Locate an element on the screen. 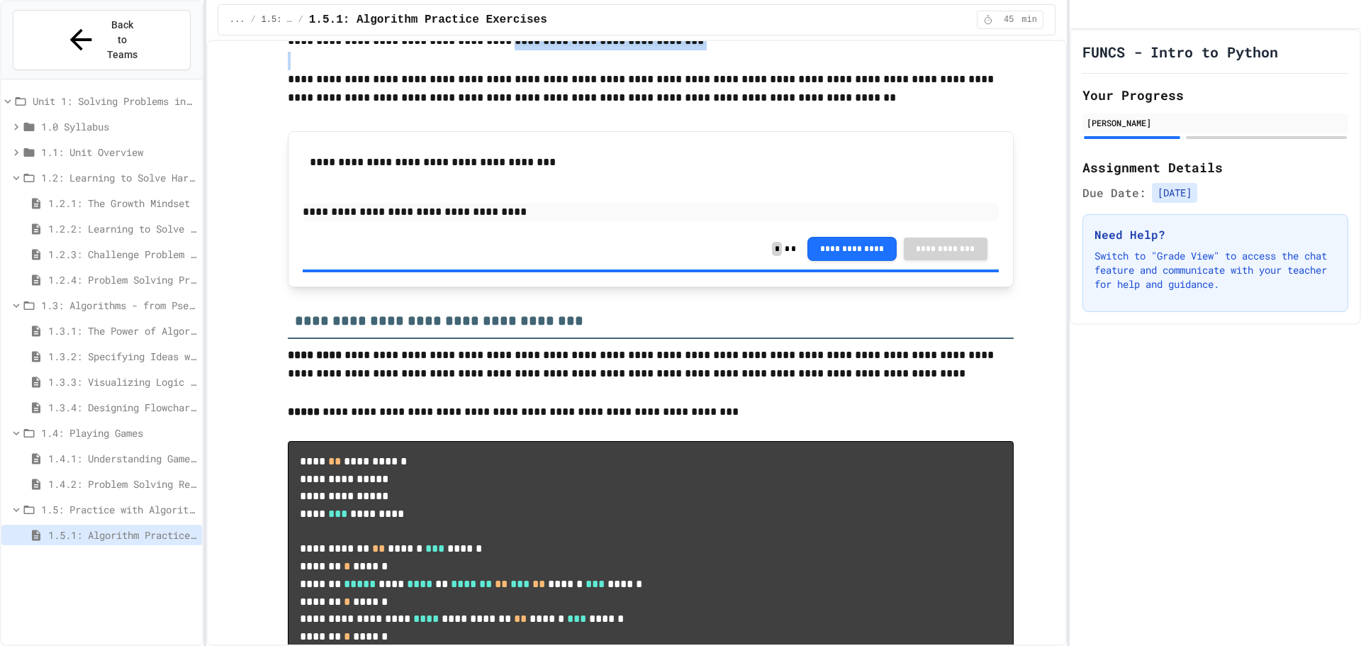 The height and width of the screenshot is (646, 1361). span: Back to Teams is located at coordinates (122, 40).